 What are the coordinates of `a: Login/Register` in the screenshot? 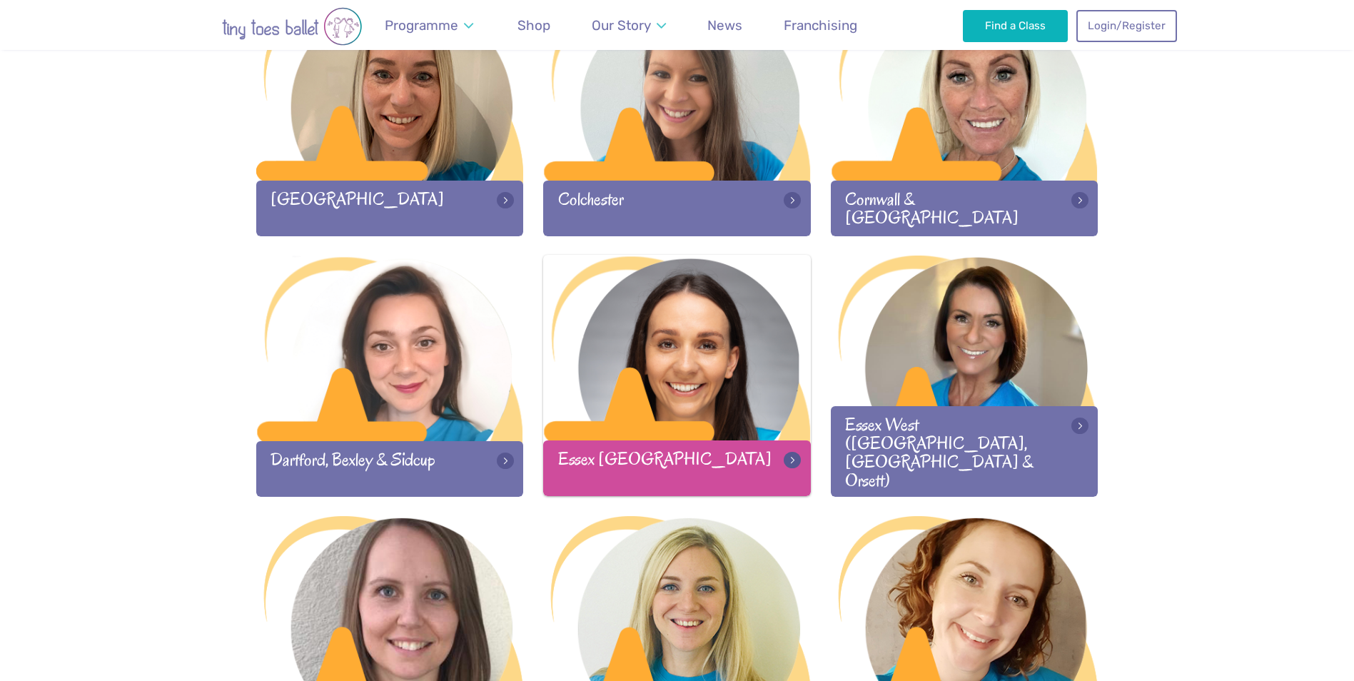 It's located at (1126, 26).